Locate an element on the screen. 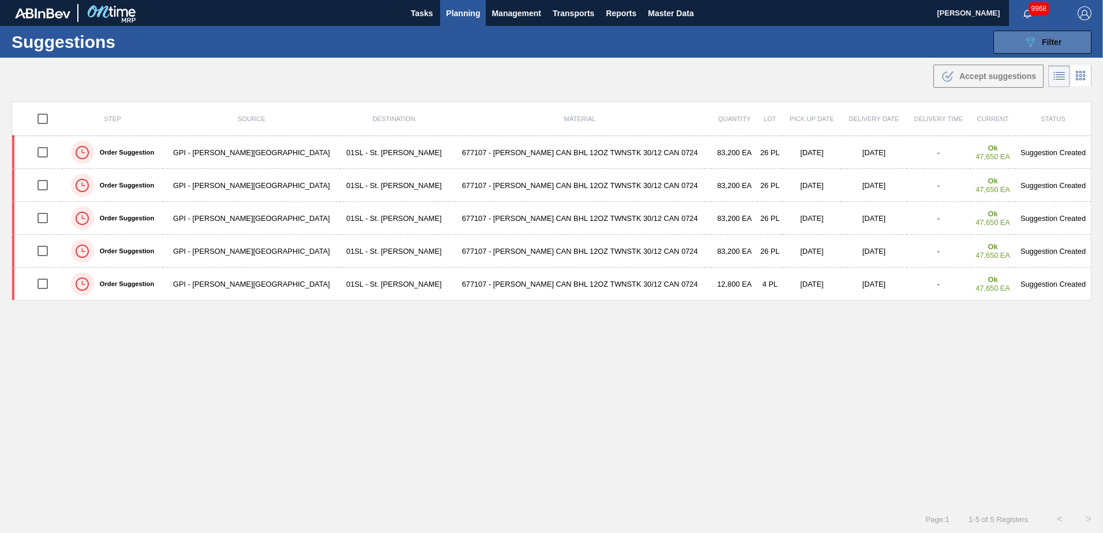 The height and width of the screenshot is (533, 1103). span: Destination is located at coordinates (394, 119).